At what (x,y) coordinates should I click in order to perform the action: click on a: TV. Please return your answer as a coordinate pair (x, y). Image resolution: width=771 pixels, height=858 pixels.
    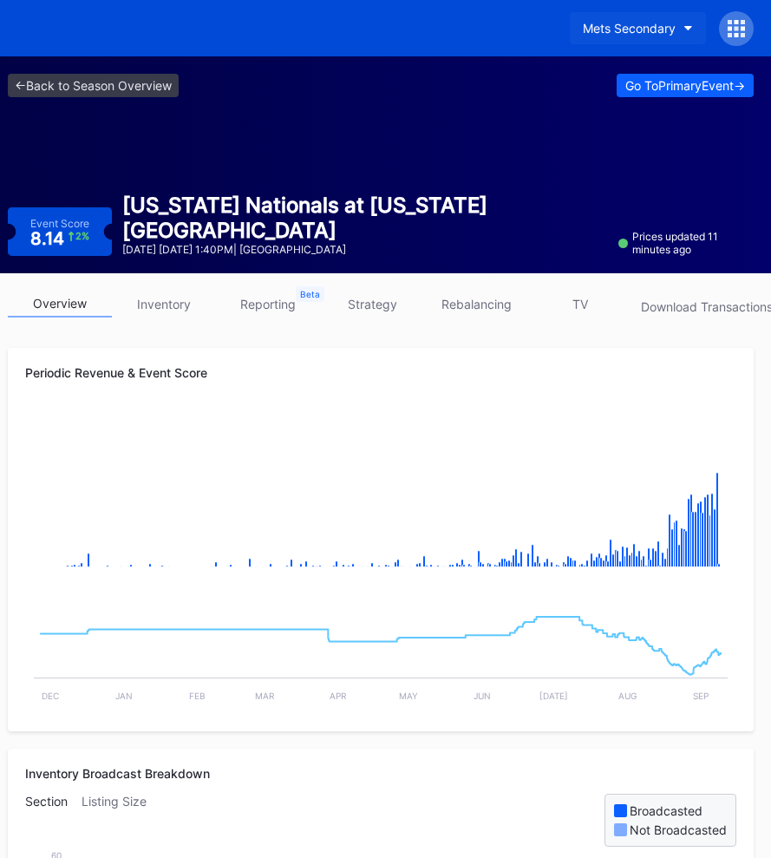
    Looking at the image, I should click on (580, 304).